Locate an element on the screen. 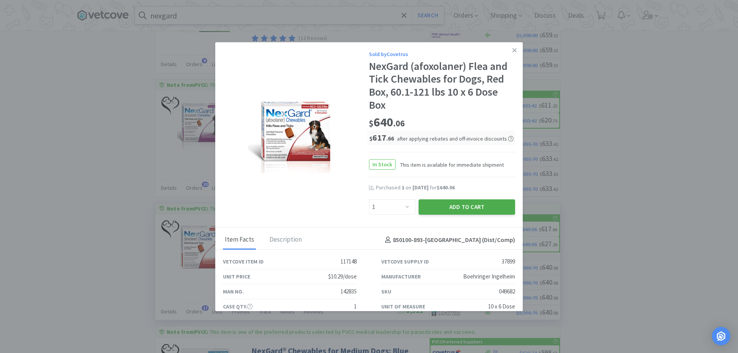  div: Open Intercom Messenger is located at coordinates (721, 336).